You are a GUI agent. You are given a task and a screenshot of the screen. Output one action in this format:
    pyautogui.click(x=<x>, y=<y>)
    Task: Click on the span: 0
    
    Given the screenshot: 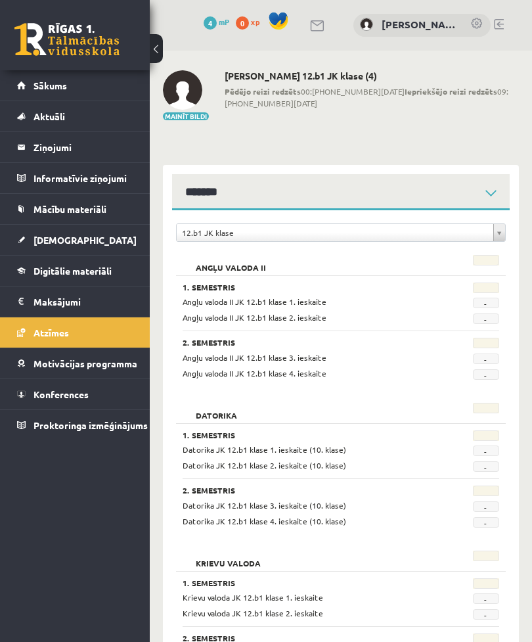 What is the action you would take?
    pyautogui.click(x=243, y=23)
    